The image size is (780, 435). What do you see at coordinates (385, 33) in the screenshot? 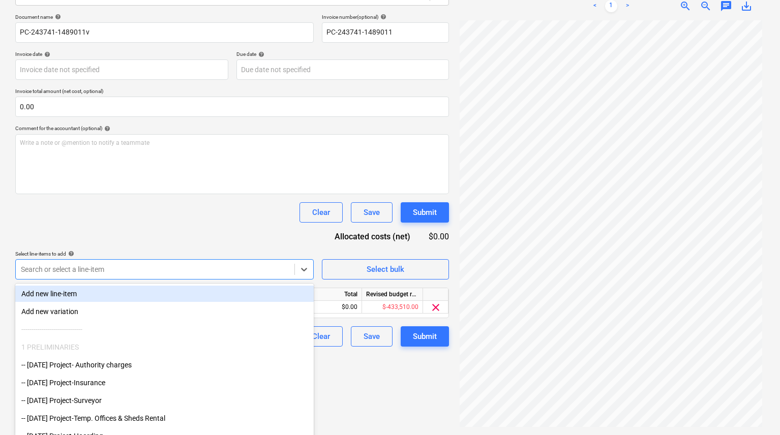
I see `input: Invoice number` at bounding box center [385, 33].